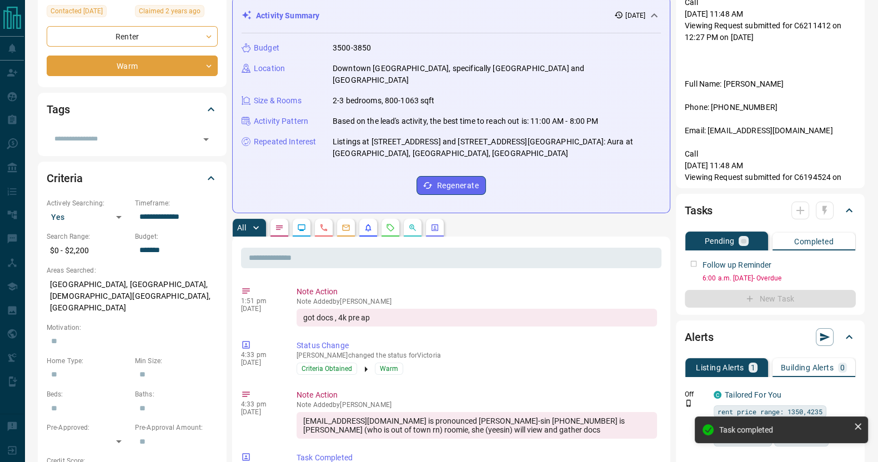  What do you see at coordinates (784, 430) in the screenshot?
I see `div: Task completed` at bounding box center [784, 430].